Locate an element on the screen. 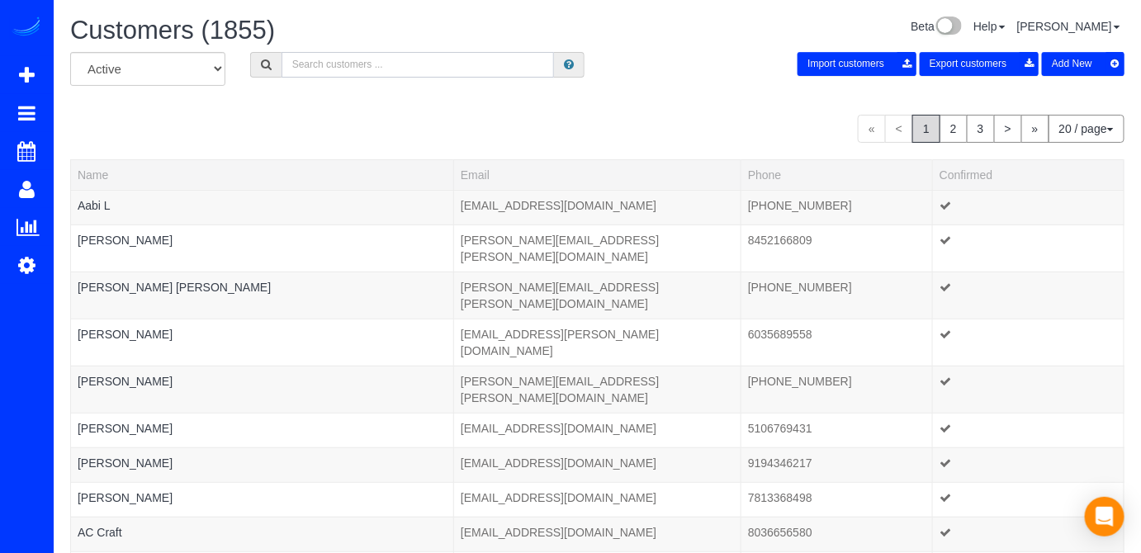 The height and width of the screenshot is (553, 1141). th: Confirmed is located at coordinates (1028, 174).